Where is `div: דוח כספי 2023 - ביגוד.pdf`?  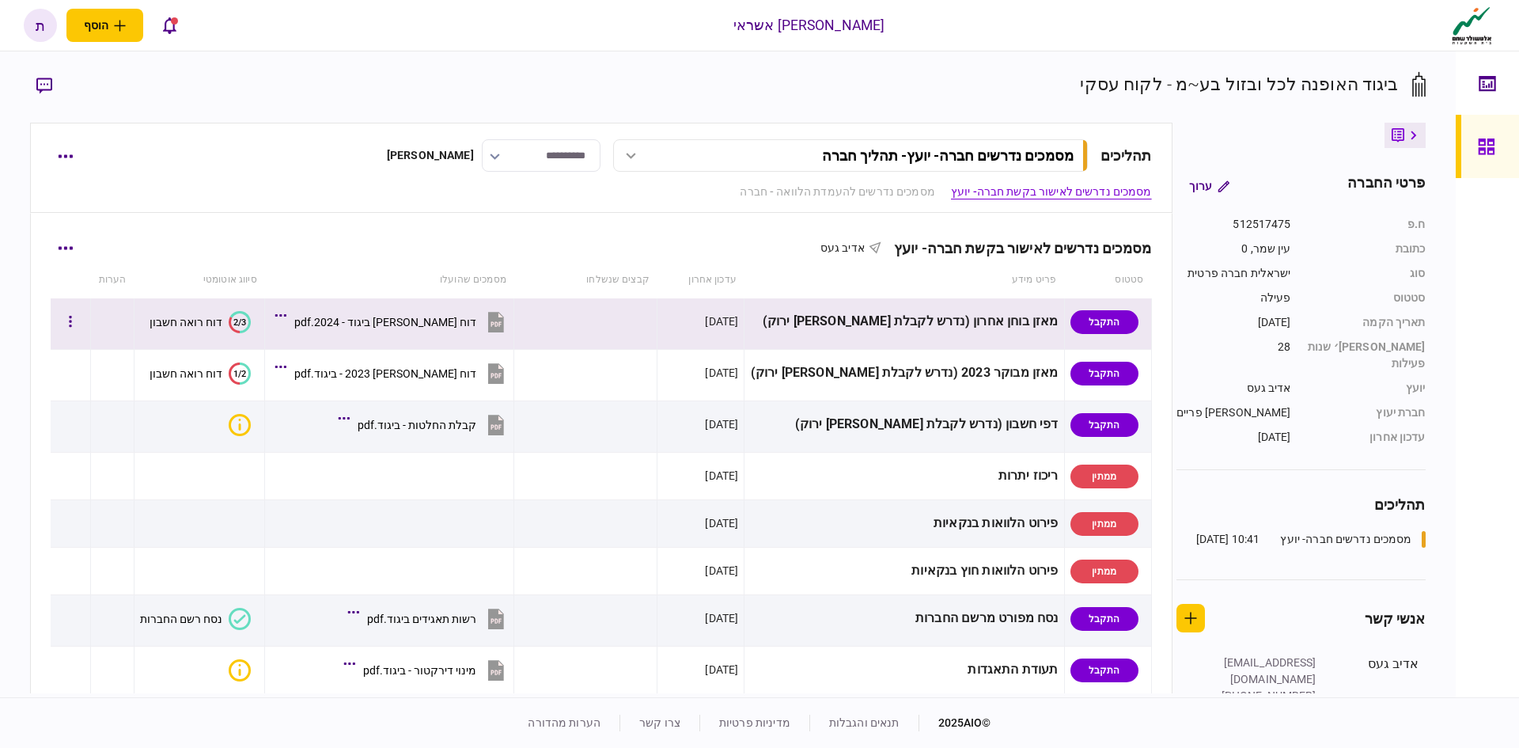 div: דוח כספי 2023 - ביגוד.pdf is located at coordinates (385, 373).